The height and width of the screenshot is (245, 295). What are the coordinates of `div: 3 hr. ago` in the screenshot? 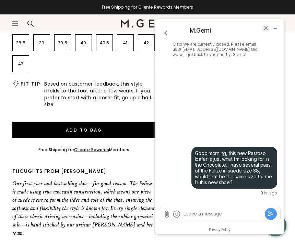 It's located at (118, 178).